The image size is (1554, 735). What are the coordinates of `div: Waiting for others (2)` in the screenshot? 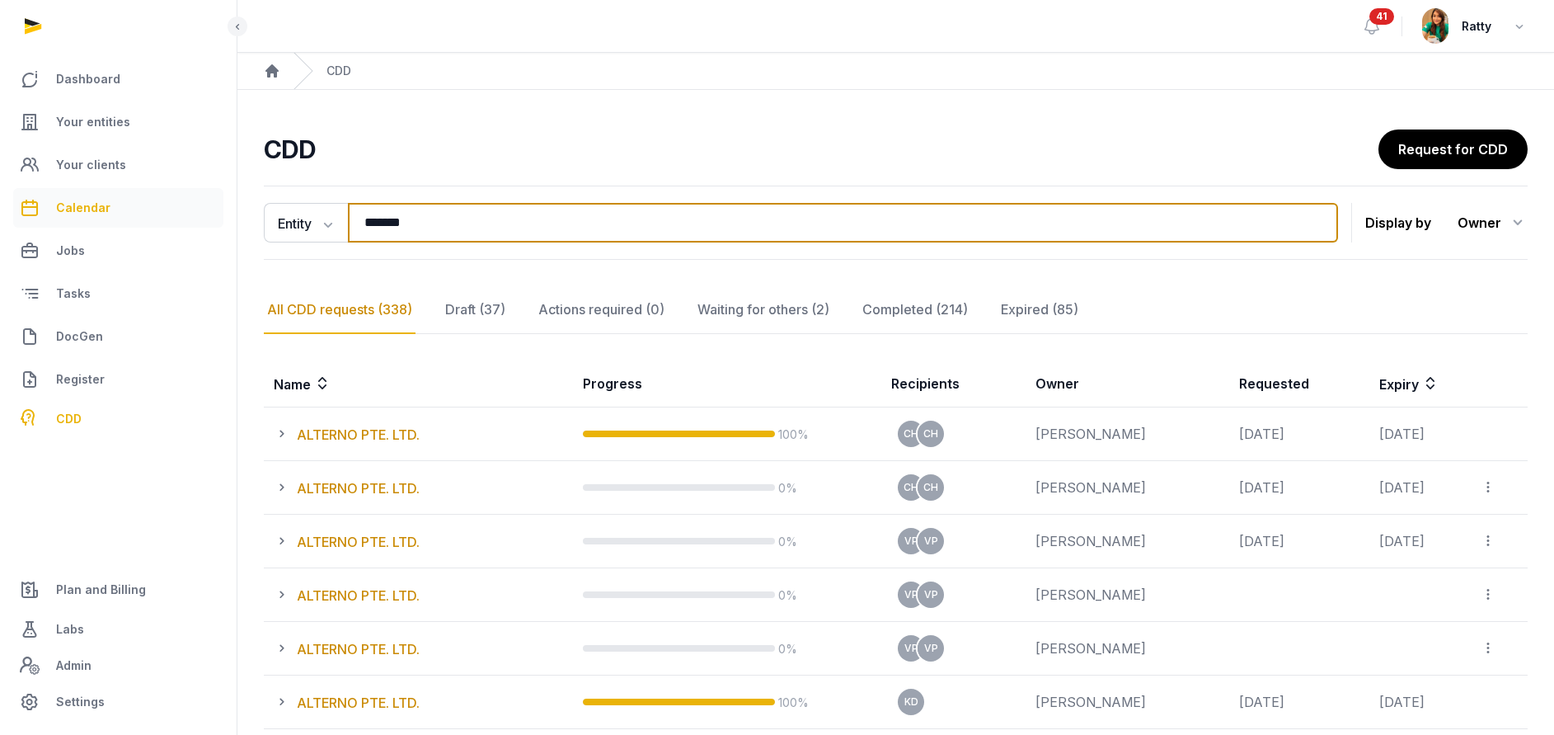 It's located at (763, 310).